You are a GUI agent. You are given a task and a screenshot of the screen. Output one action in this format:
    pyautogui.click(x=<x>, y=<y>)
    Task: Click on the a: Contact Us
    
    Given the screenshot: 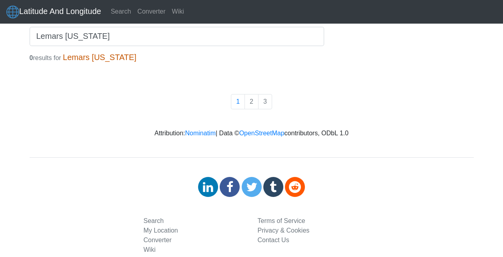 What is the action you would take?
    pyautogui.click(x=273, y=240)
    